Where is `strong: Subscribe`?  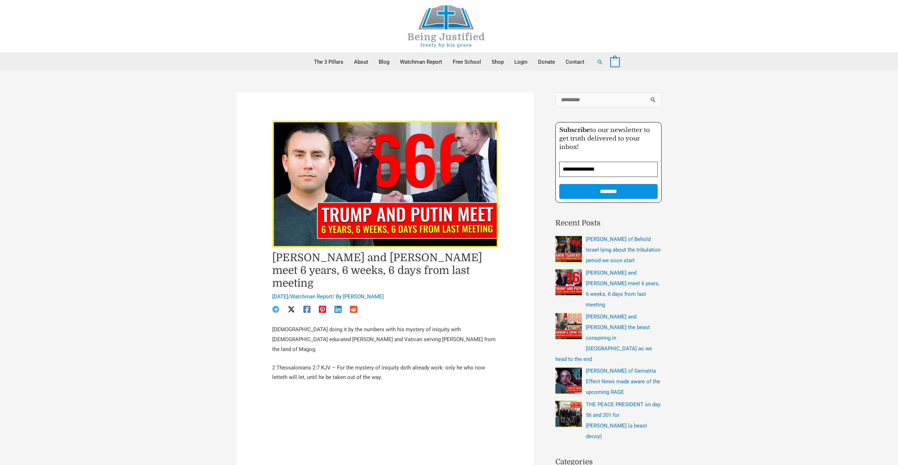
strong: Subscribe is located at coordinates (575, 130).